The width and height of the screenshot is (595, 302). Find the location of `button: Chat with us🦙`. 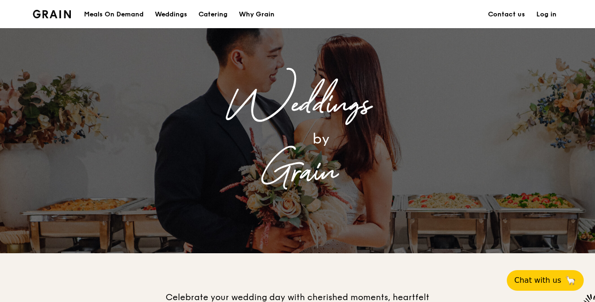

button: Chat with us🦙 is located at coordinates (545, 280).